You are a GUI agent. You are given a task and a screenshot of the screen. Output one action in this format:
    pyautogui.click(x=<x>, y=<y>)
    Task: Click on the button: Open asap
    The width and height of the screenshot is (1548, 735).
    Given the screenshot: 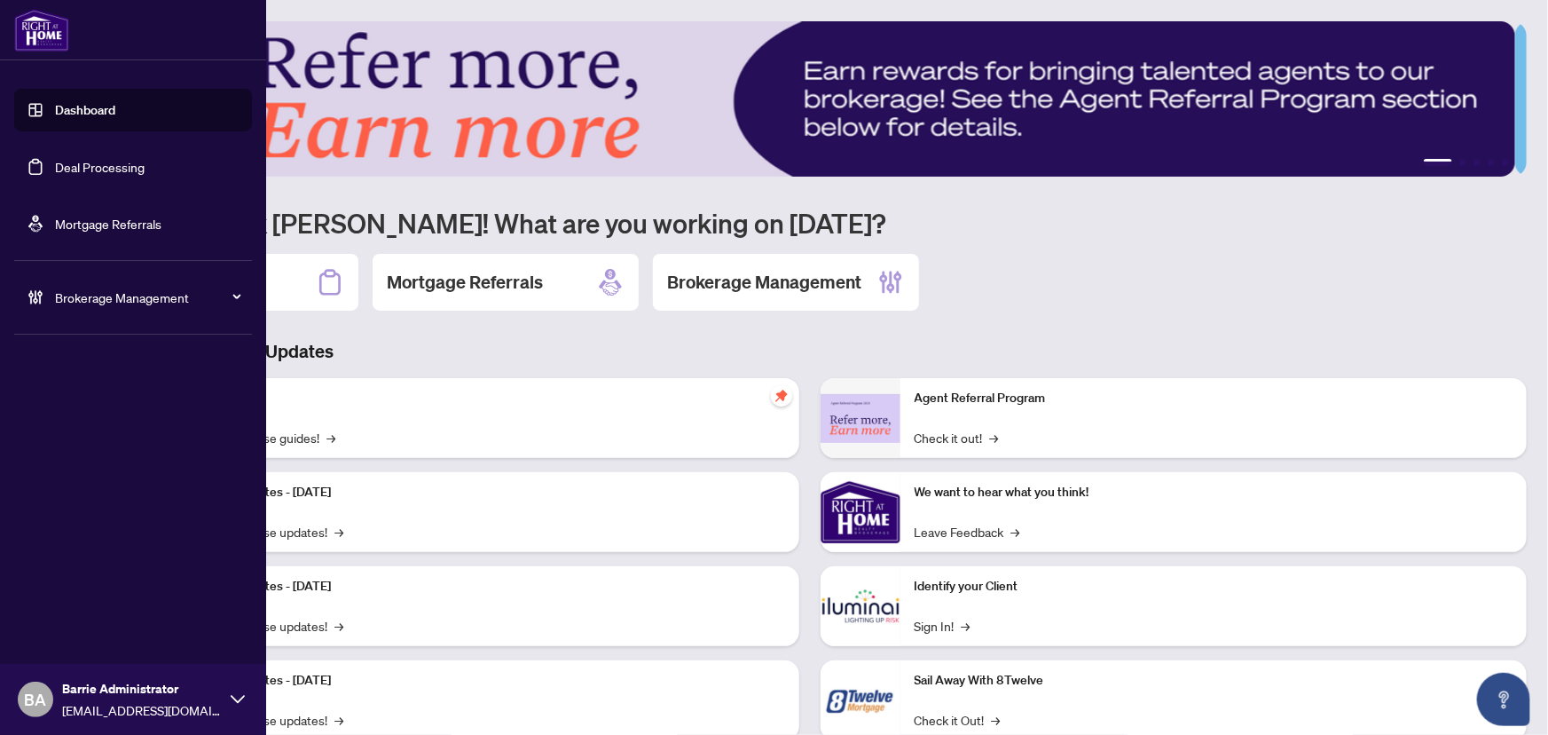 What is the action you would take?
    pyautogui.click(x=1504, y=699)
    